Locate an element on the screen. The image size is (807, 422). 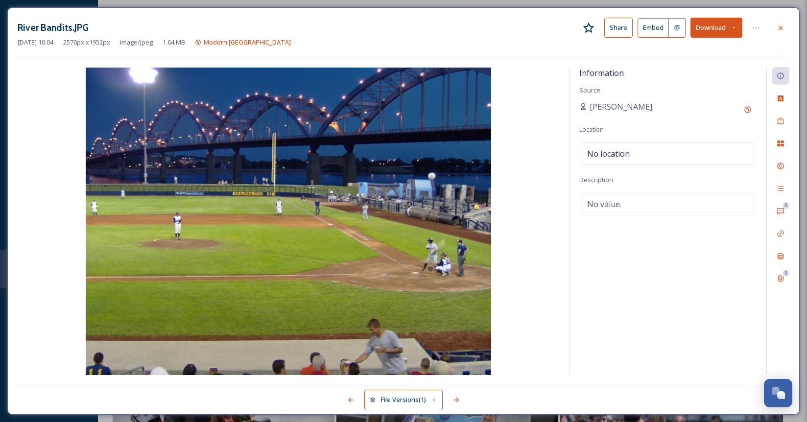
button: Open Chat is located at coordinates (778, 393).